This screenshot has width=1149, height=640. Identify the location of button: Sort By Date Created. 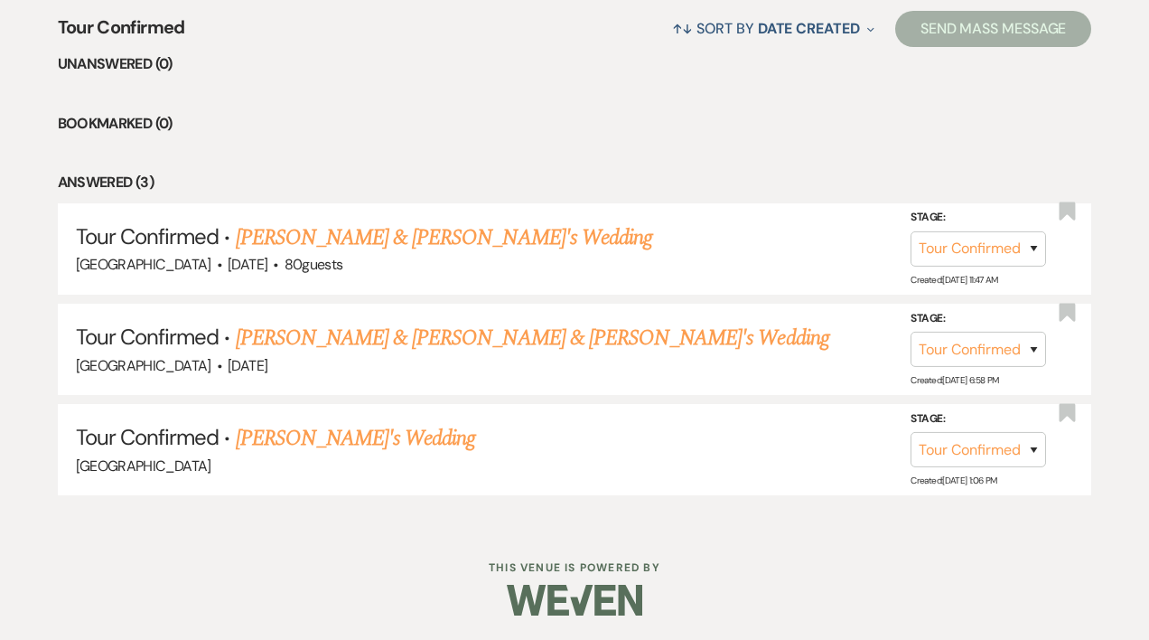
(773, 28).